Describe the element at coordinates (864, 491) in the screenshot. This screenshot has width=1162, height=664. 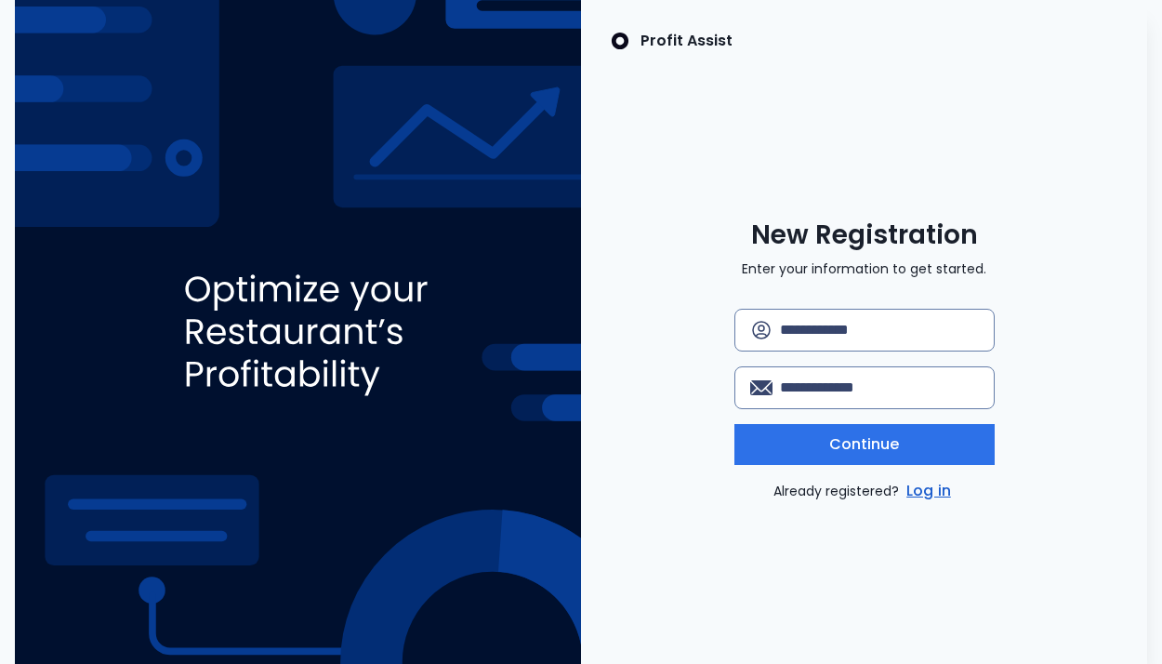
I see `p: Already registered?` at that location.